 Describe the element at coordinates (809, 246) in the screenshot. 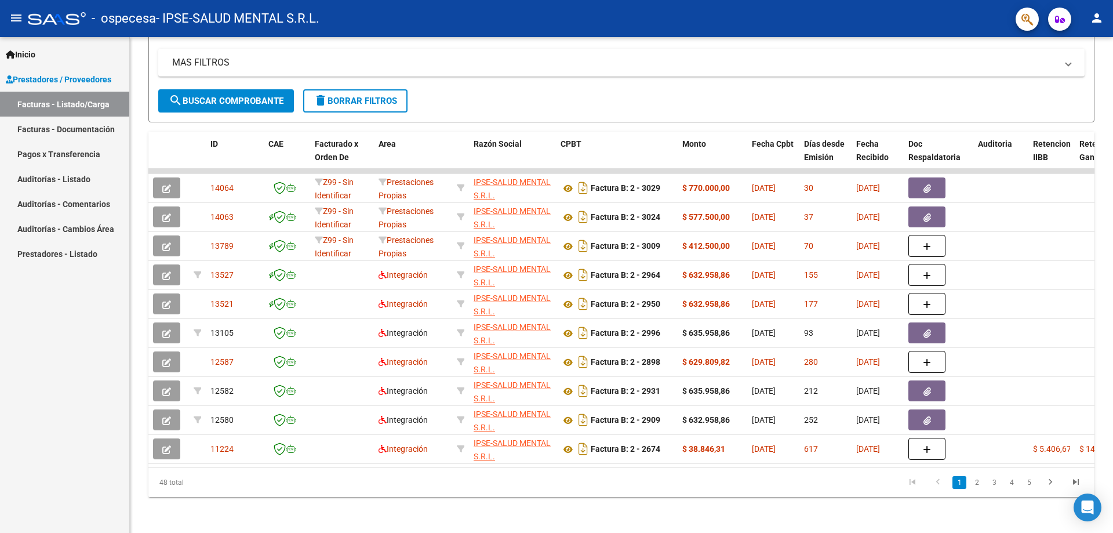

I see `span: 70` at that location.